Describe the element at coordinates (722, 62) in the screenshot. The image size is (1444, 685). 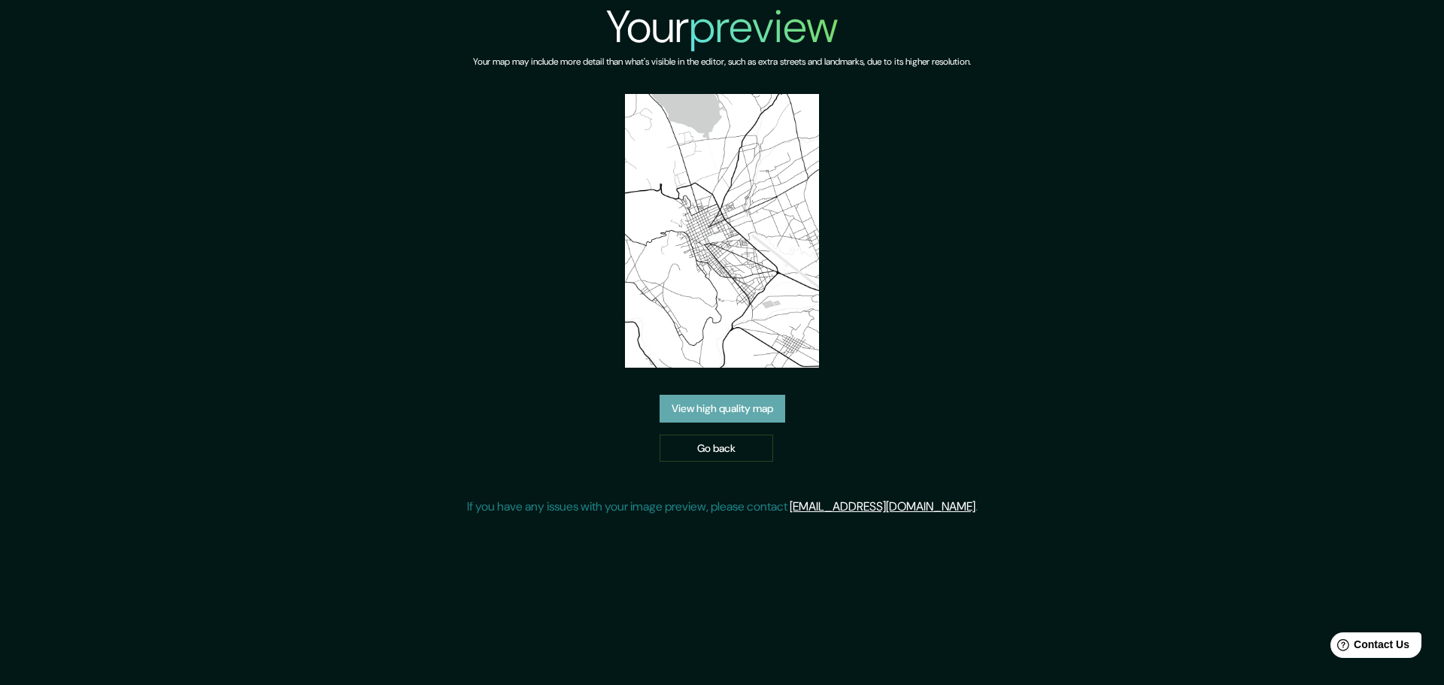
I see `h6: Your map may include more detail than what's visible in the editor, such as extra streets and lan...` at that location.